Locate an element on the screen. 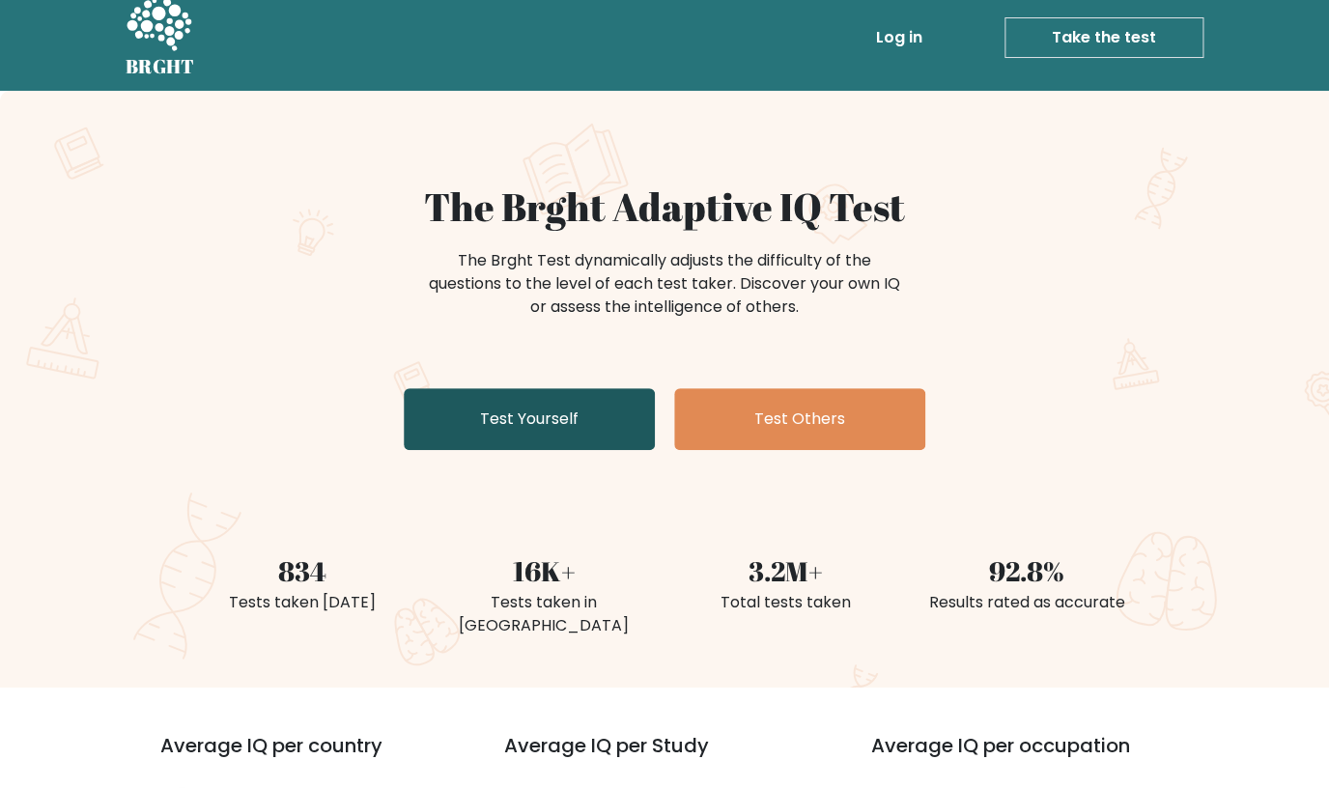  h3: Average IQ per Study is located at coordinates (664, 757).